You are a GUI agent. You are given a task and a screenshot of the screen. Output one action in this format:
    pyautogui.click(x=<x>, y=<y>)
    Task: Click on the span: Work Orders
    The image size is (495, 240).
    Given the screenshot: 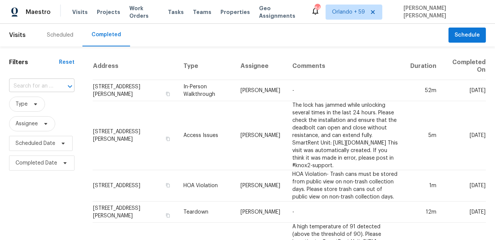 What is the action you would take?
    pyautogui.click(x=144, y=12)
    